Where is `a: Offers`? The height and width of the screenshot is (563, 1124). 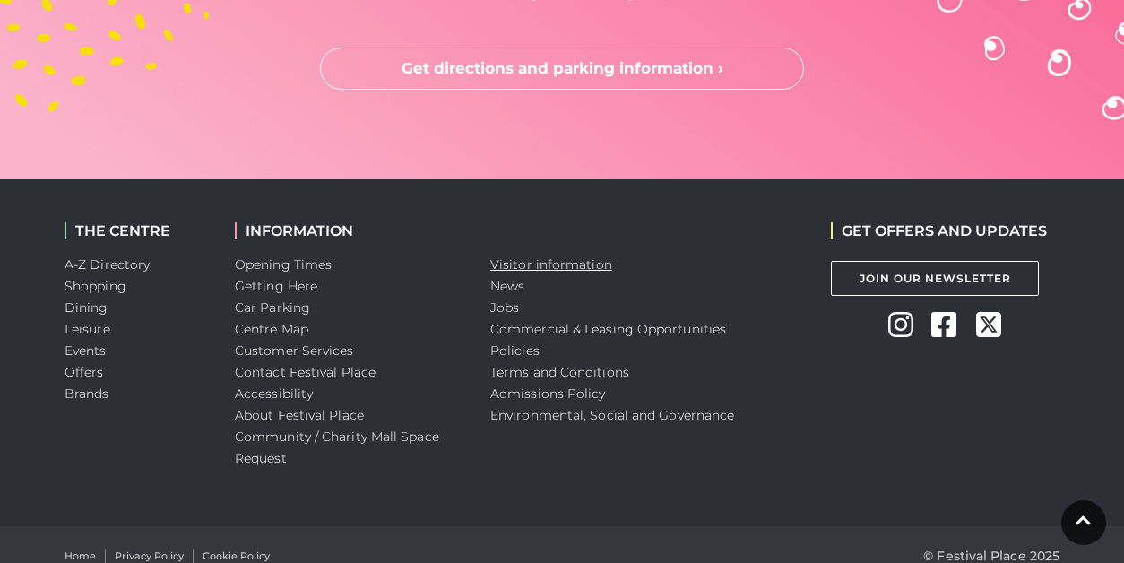 a: Offers is located at coordinates (84, 372).